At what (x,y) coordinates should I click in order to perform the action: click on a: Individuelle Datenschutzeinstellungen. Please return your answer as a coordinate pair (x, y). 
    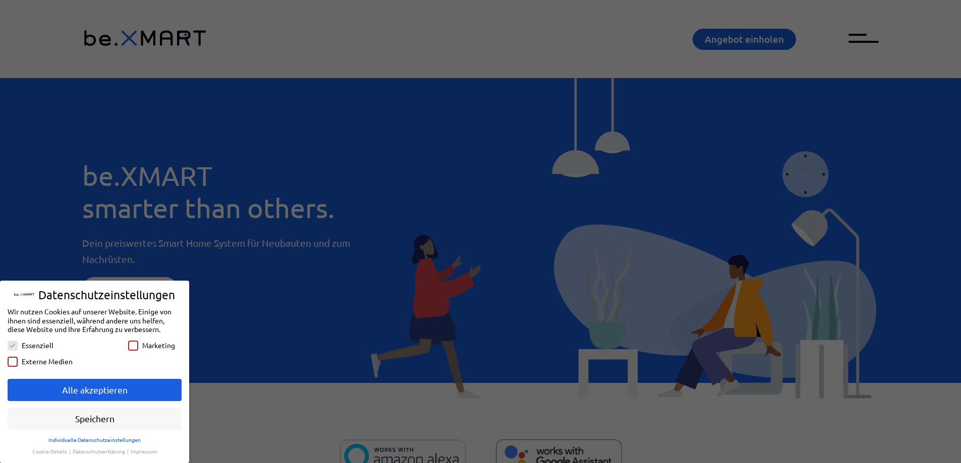
    Looking at the image, I should click on (94, 440).